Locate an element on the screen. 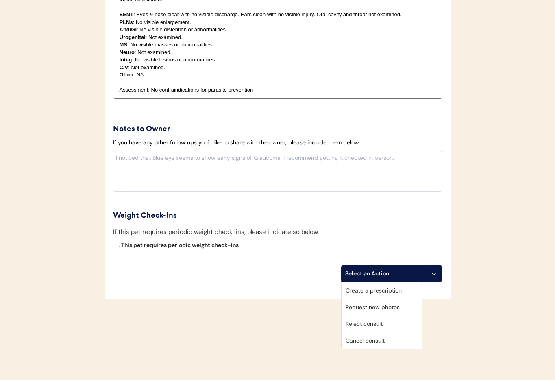  p: Assessment: No contraindications for parasite prevention is located at coordinates (278, 90).